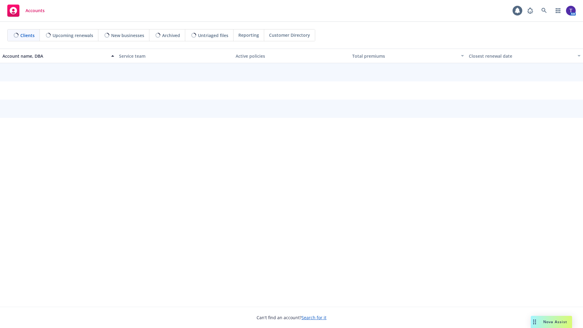  I want to click on span: Archived, so click(171, 35).